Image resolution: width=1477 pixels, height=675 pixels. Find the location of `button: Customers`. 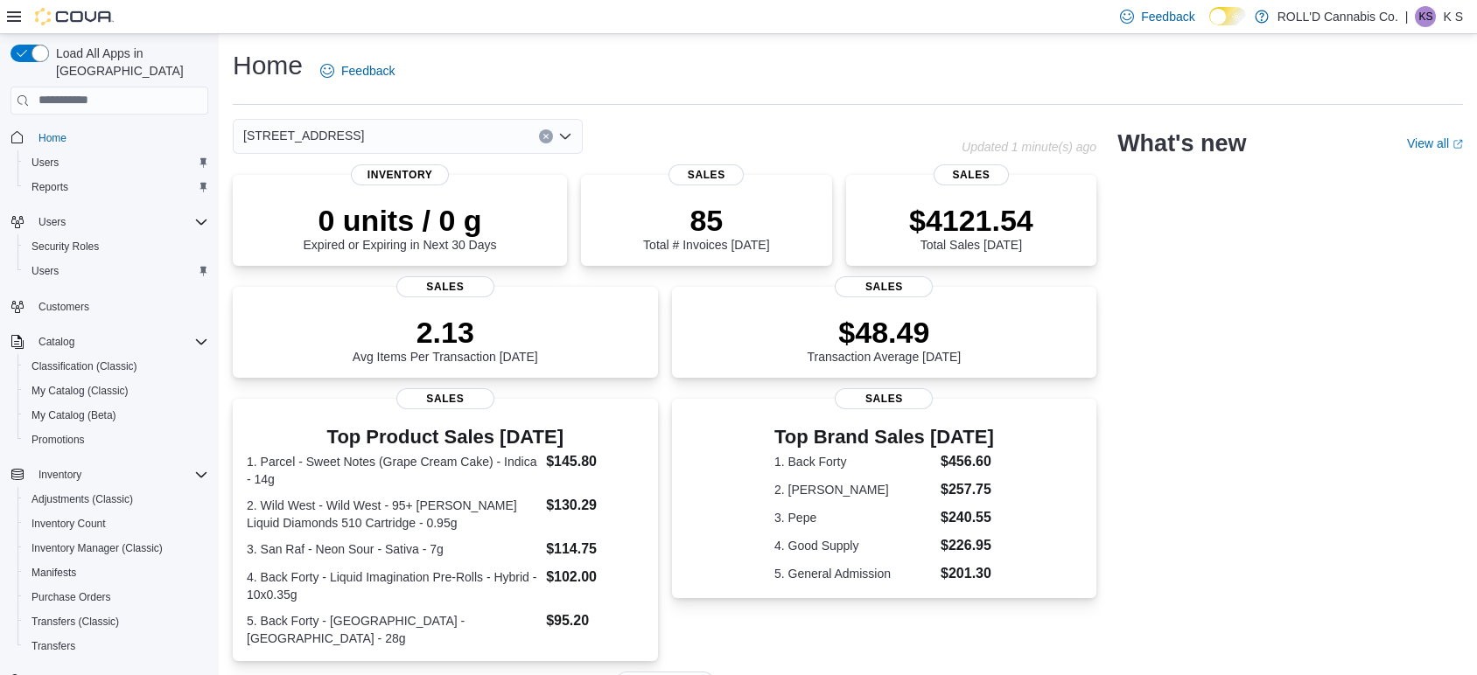

button: Customers is located at coordinates (109, 306).